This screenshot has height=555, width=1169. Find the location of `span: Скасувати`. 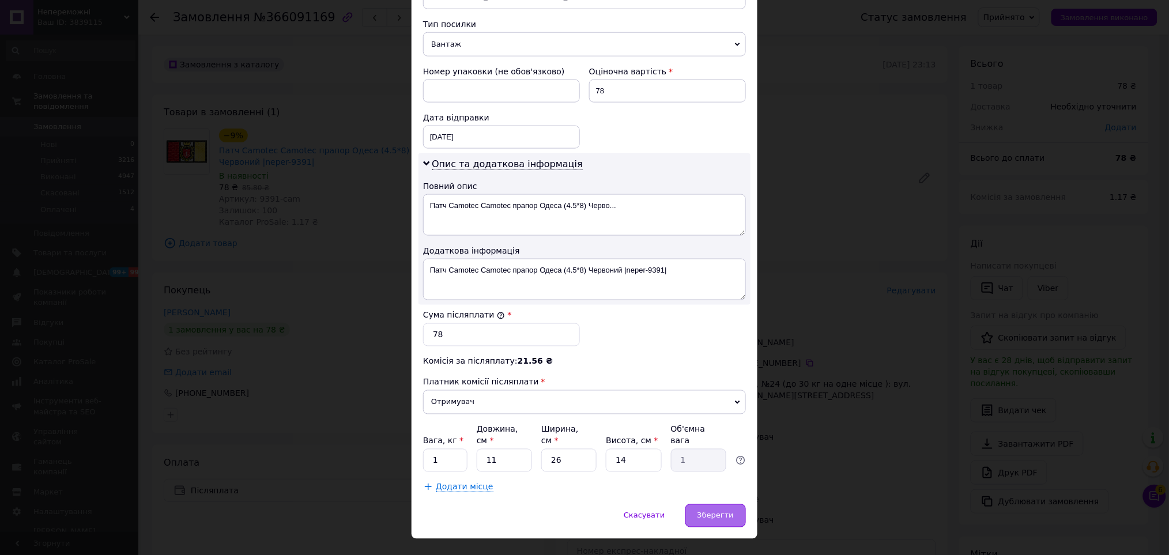

span: Скасувати is located at coordinates (644, 515).